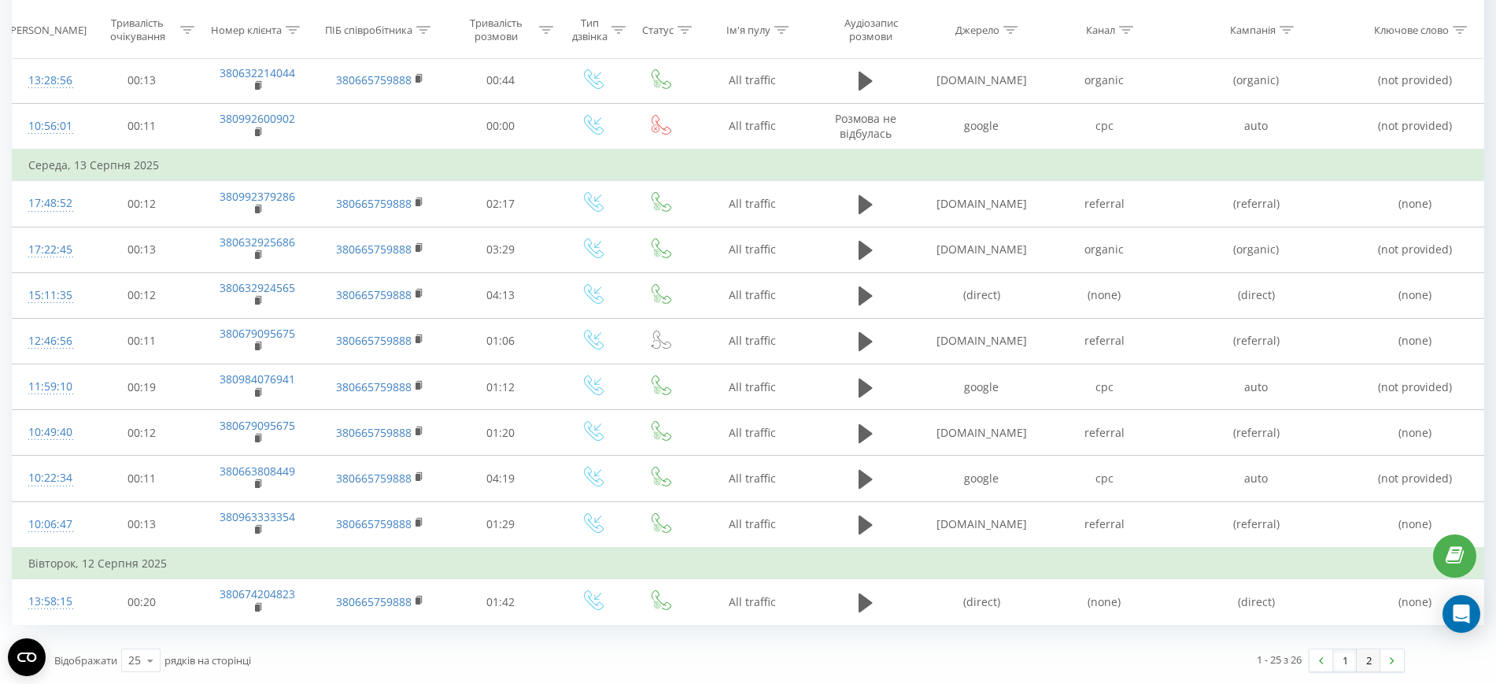 The width and height of the screenshot is (1496, 684). Describe the element at coordinates (748, 563) in the screenshot. I see `td: Вівторок, 12 Серпня 2025` at that location.